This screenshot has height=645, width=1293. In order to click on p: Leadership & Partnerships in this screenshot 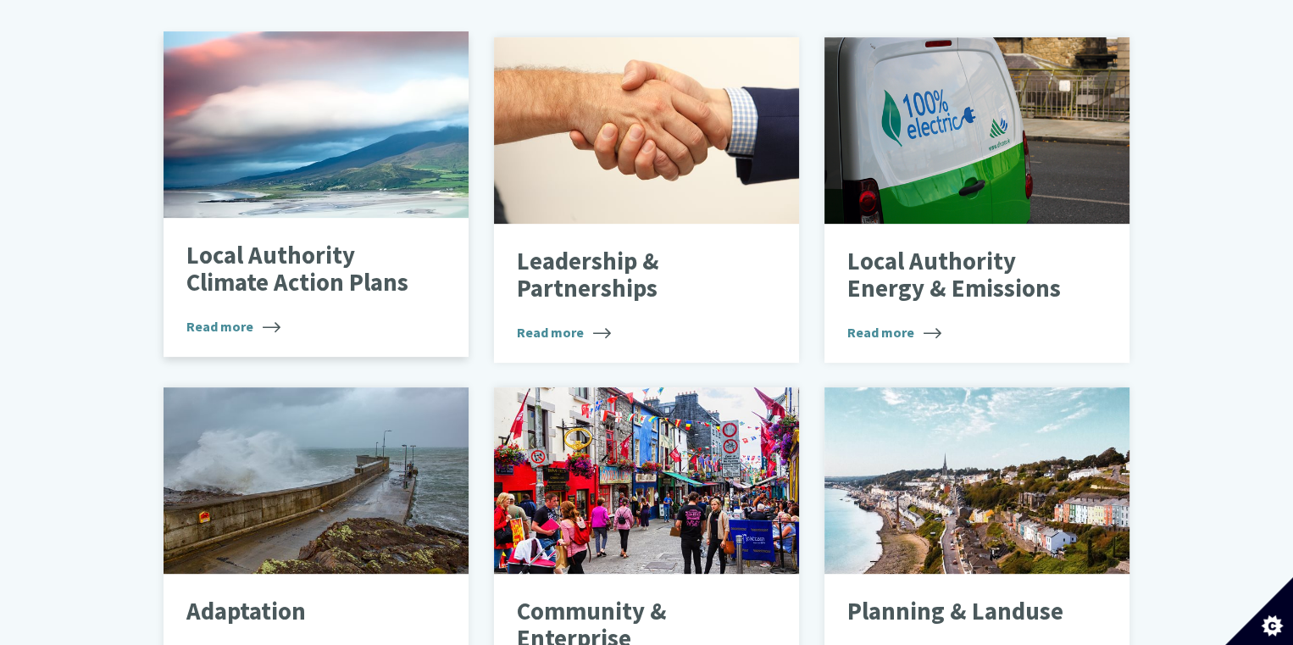, I will do `click(633, 275)`.